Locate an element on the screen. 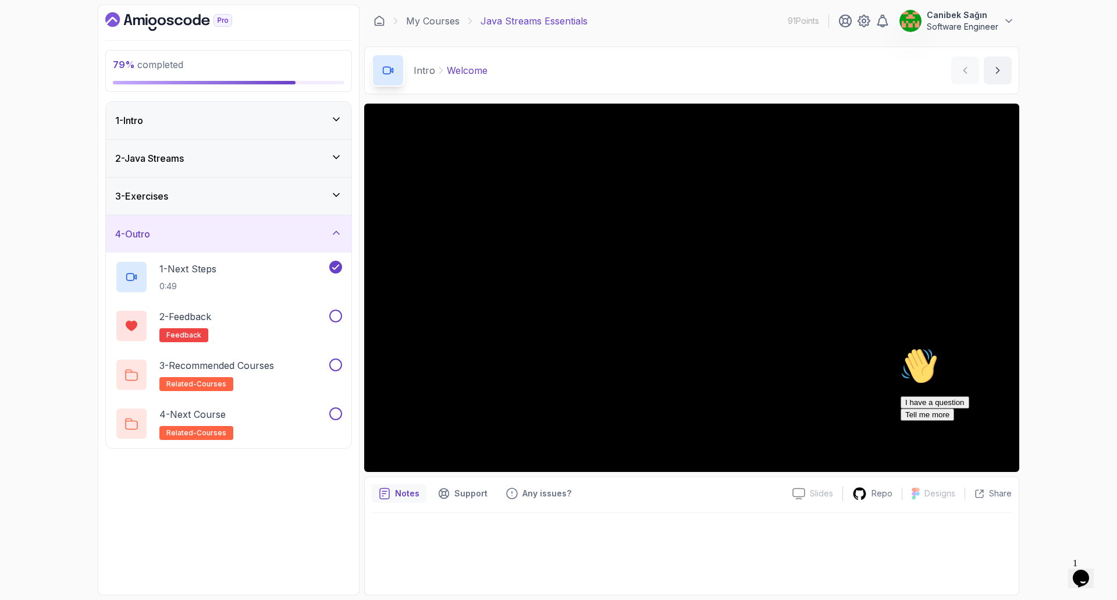 This screenshot has height=600, width=1117. img: :wave: is located at coordinates (23, 23).